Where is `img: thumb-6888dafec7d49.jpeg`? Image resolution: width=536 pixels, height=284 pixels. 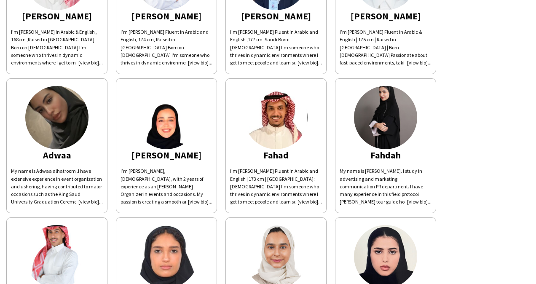
img: thumb-6888dafec7d49.jpeg is located at coordinates (386, 118).